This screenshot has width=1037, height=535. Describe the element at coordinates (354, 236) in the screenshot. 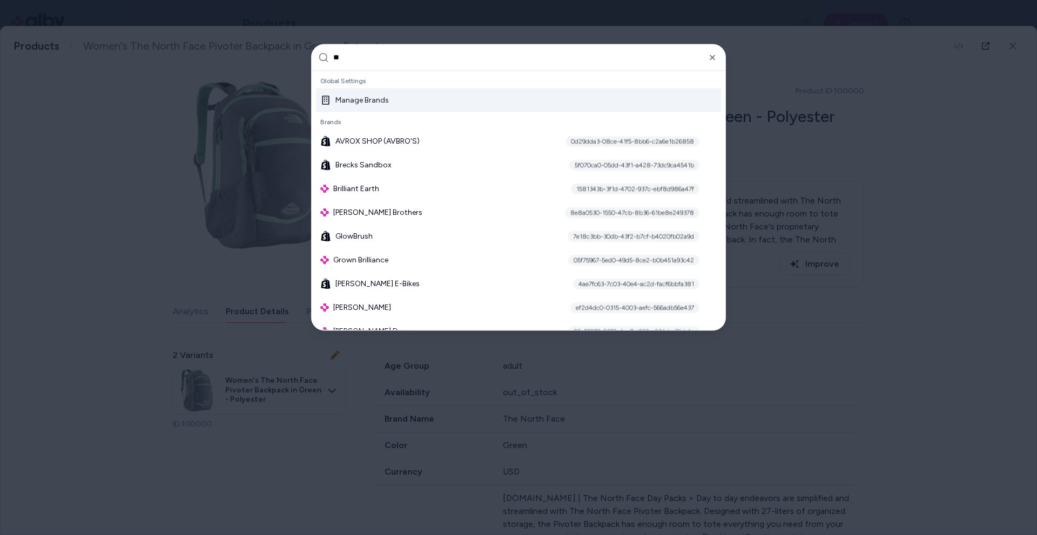

I see `span: GlowBrush` at that location.